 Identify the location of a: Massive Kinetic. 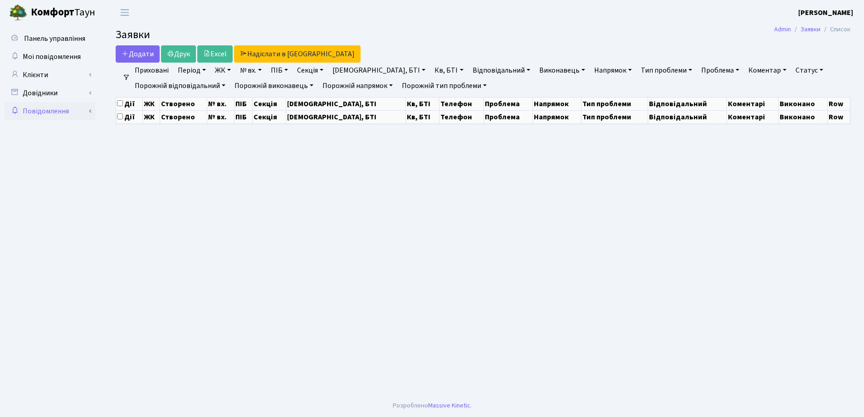
(449, 405).